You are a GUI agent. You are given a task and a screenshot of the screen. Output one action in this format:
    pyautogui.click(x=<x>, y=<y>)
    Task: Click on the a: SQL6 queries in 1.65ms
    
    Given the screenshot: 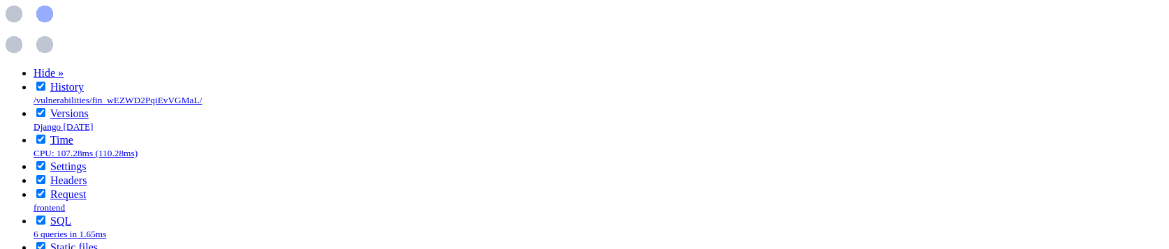 What is the action you would take?
    pyautogui.click(x=70, y=227)
    